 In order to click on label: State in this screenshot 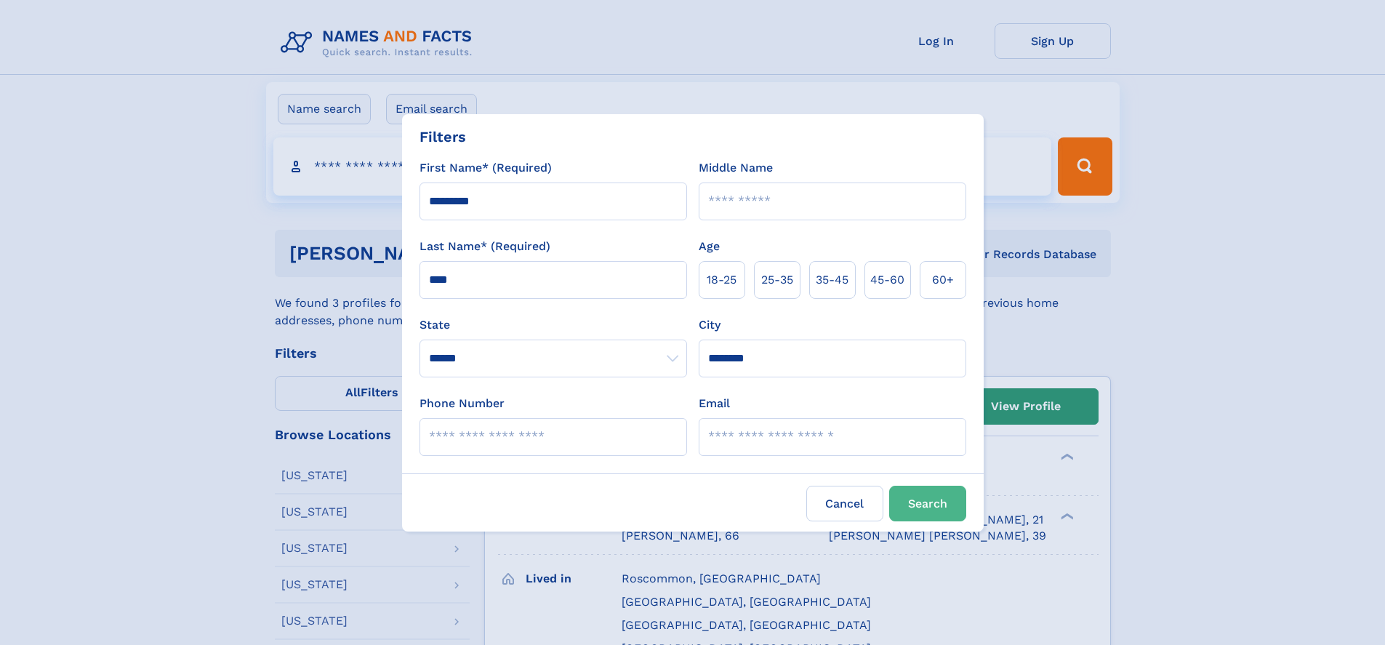, I will do `click(553, 325)`.